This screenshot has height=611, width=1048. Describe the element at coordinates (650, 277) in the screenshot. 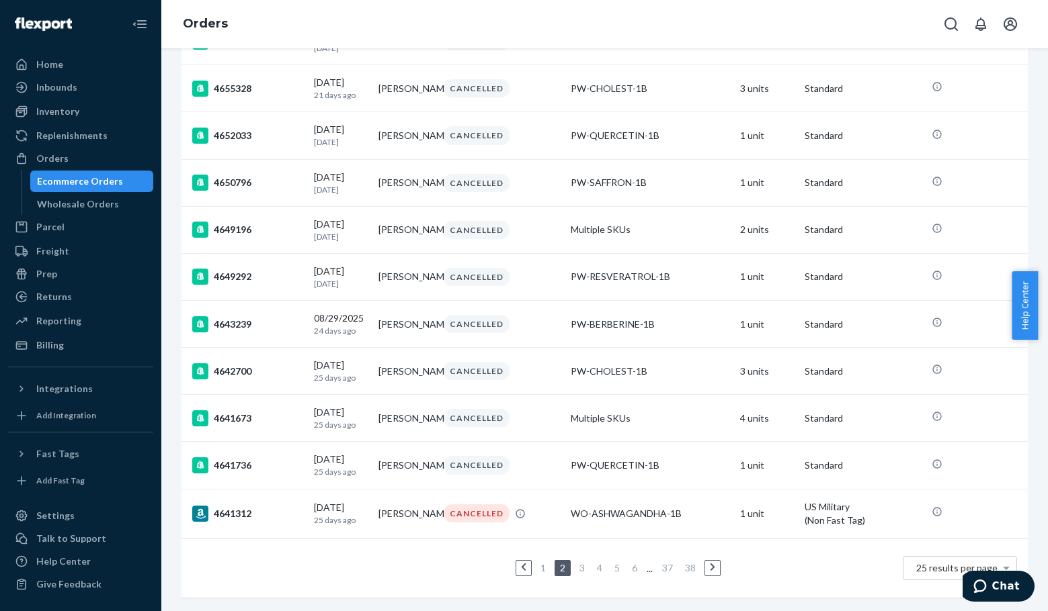

I see `div: PW-RESVERATROL-1B` at that location.